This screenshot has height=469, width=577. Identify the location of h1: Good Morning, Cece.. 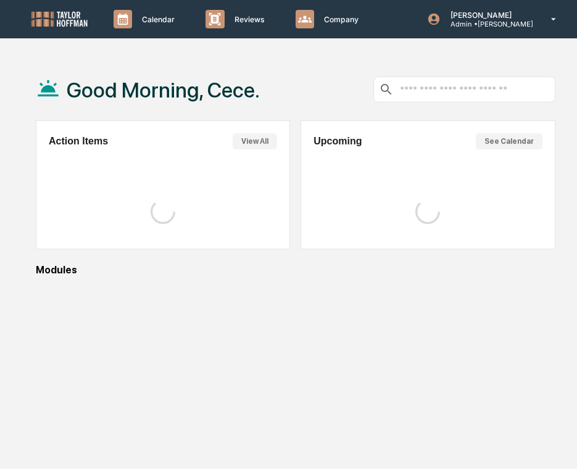
(163, 90).